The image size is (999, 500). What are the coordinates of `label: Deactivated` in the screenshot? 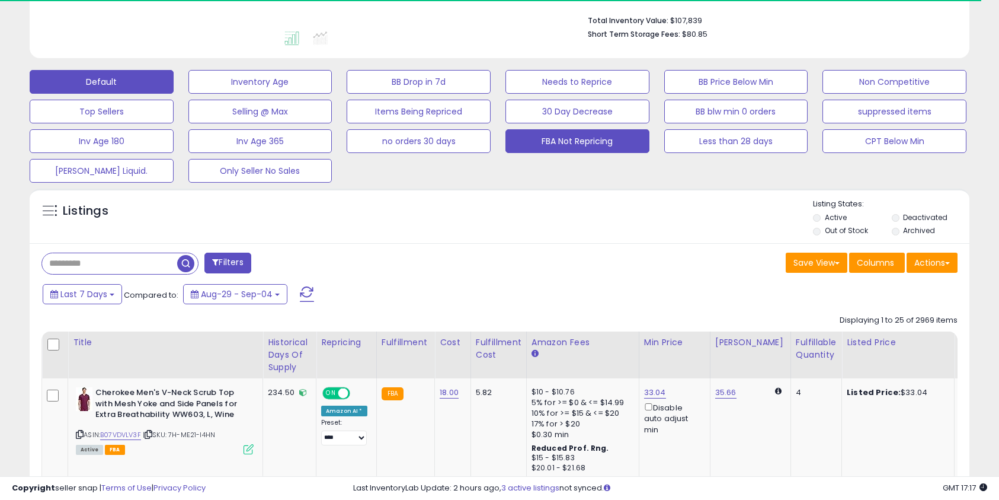 It's located at (925, 217).